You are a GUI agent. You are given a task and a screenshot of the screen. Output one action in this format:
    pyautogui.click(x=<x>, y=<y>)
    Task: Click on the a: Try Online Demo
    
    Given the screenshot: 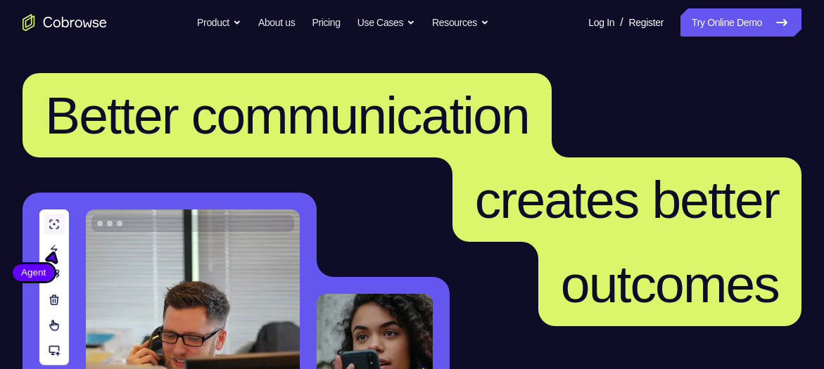 What is the action you would take?
    pyautogui.click(x=741, y=23)
    